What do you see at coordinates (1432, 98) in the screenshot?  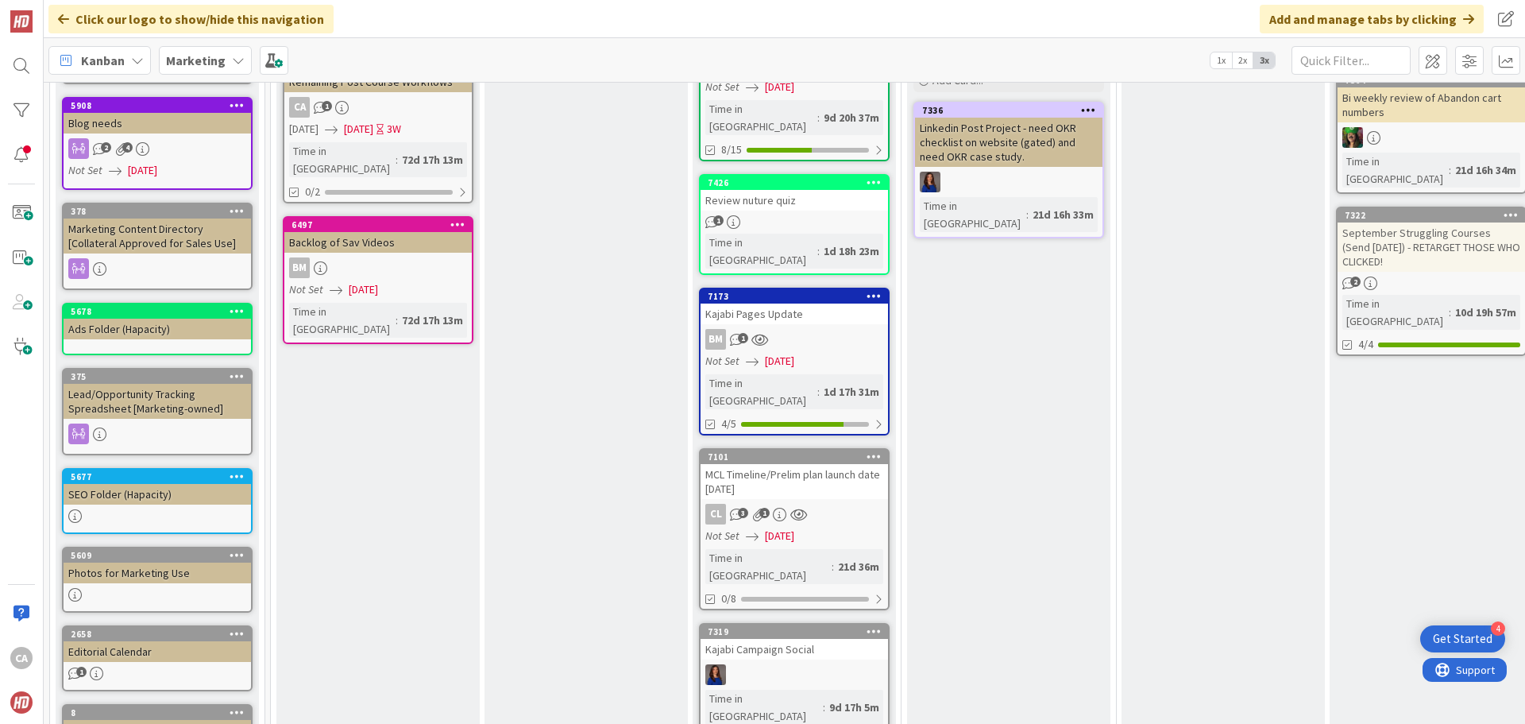 I see `div: 7364Bi weekly review of Abandon cart numbers` at bounding box center [1432, 98].